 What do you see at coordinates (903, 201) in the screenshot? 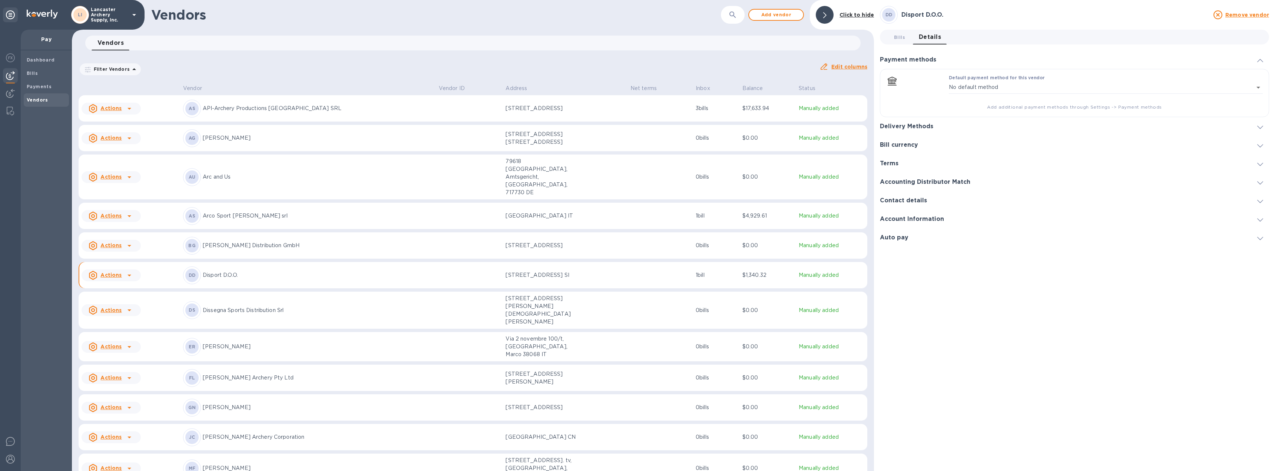
I see `h3: Contact details` at bounding box center [903, 201].